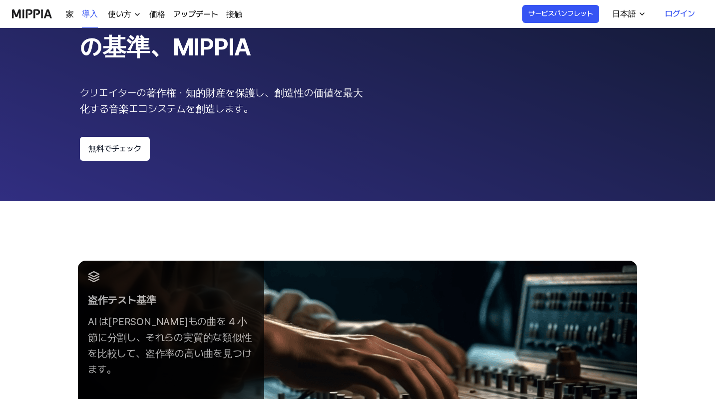  Describe the element at coordinates (624, 14) in the screenshot. I see `div: 日本語` at that location.